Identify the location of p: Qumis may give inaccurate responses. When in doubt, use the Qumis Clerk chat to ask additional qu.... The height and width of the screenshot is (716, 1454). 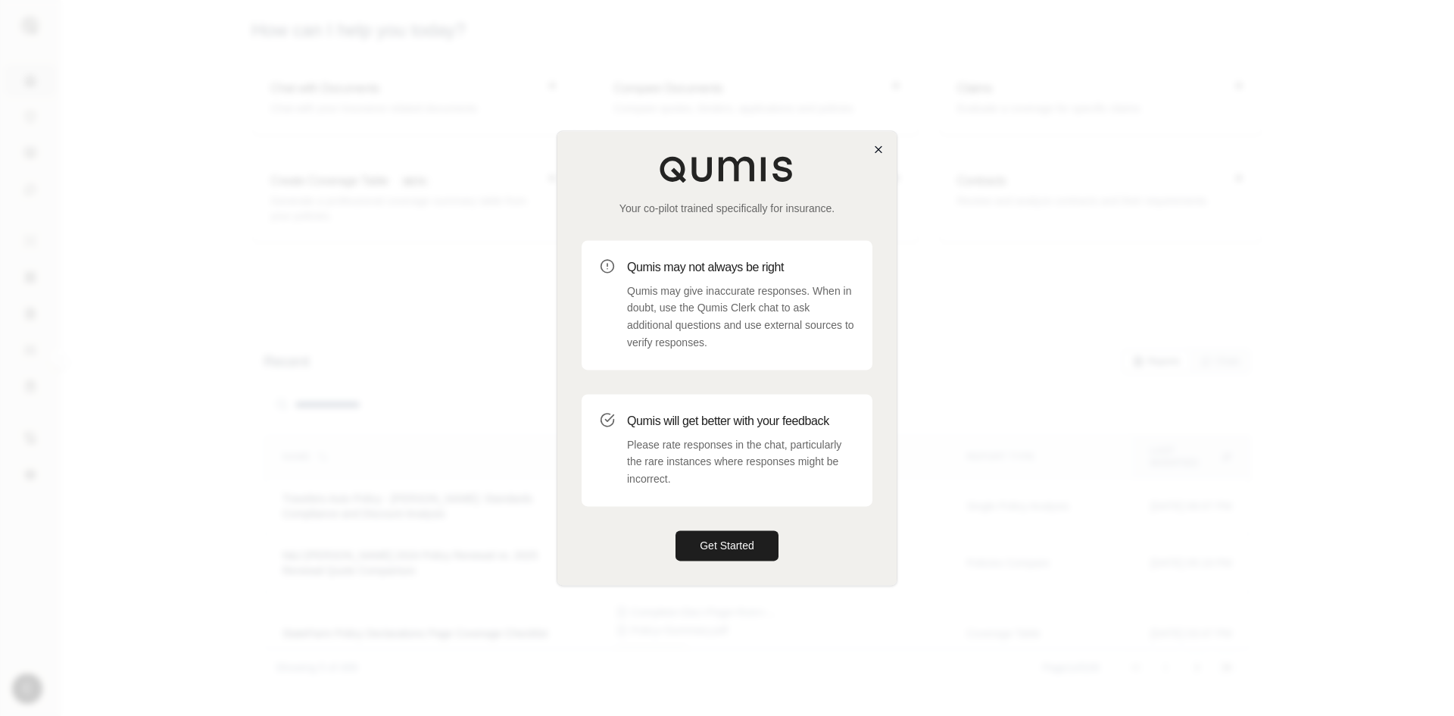
(741, 317).